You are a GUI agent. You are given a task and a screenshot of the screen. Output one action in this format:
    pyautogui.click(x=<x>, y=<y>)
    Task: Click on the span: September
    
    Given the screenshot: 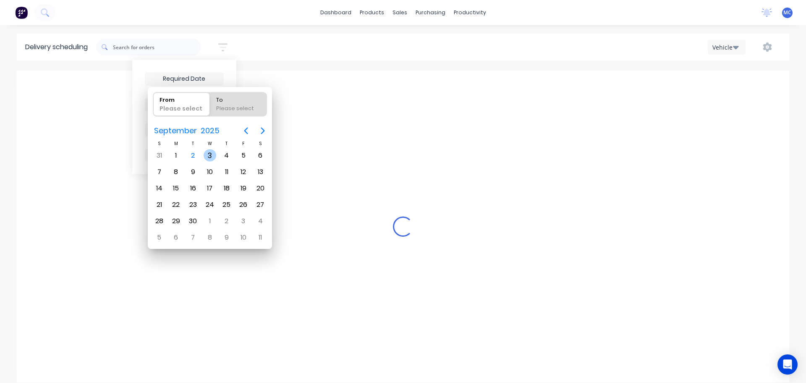 What is the action you would take?
    pyautogui.click(x=175, y=131)
    